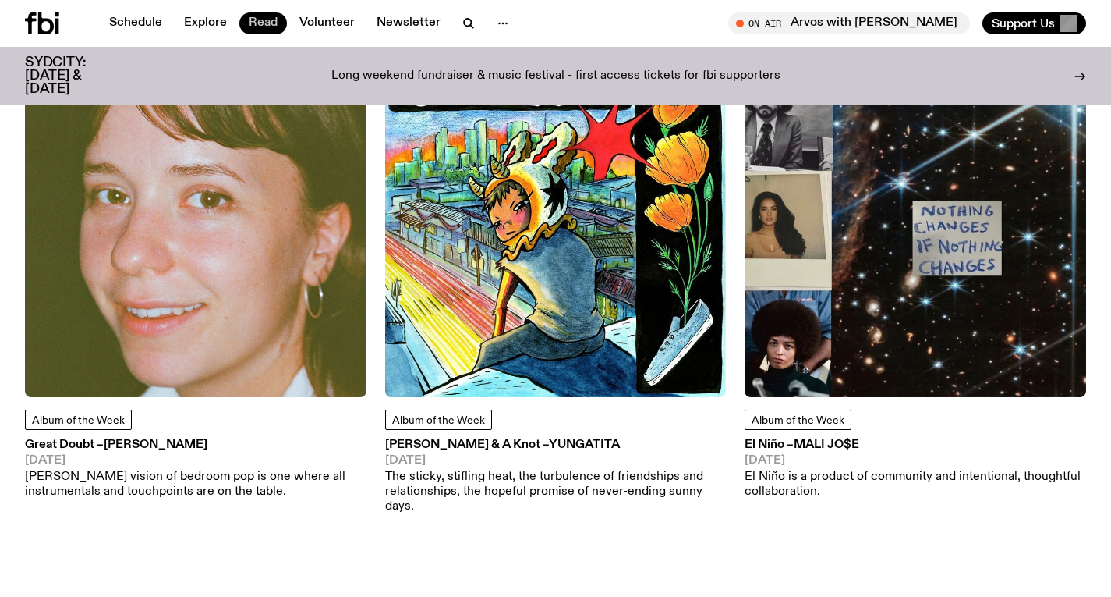 The height and width of the screenshot is (597, 1111). I want to click on p: El Niño is a product of community and intentional, thoughtful collaboration., so click(916, 484).